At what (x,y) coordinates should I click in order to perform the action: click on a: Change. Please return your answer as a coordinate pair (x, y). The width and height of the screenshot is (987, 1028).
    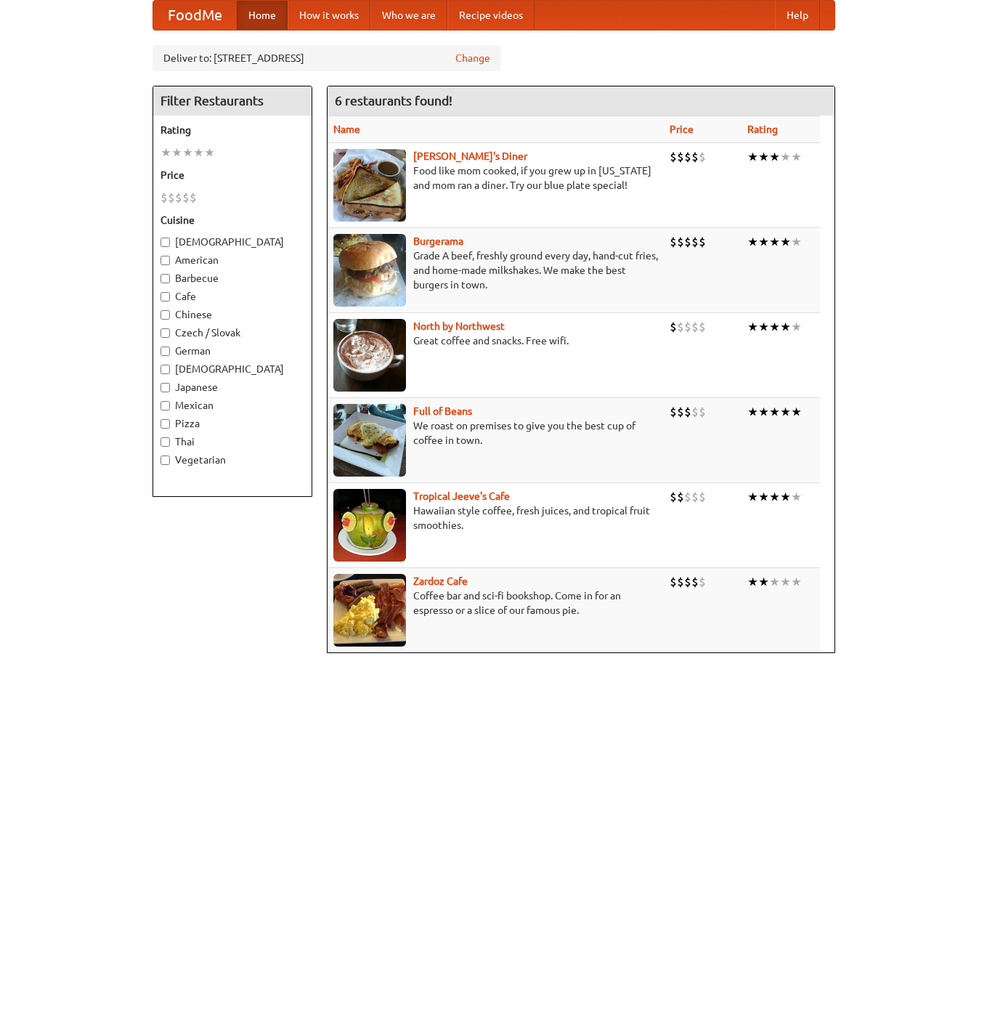
    Looking at the image, I should click on (473, 58).